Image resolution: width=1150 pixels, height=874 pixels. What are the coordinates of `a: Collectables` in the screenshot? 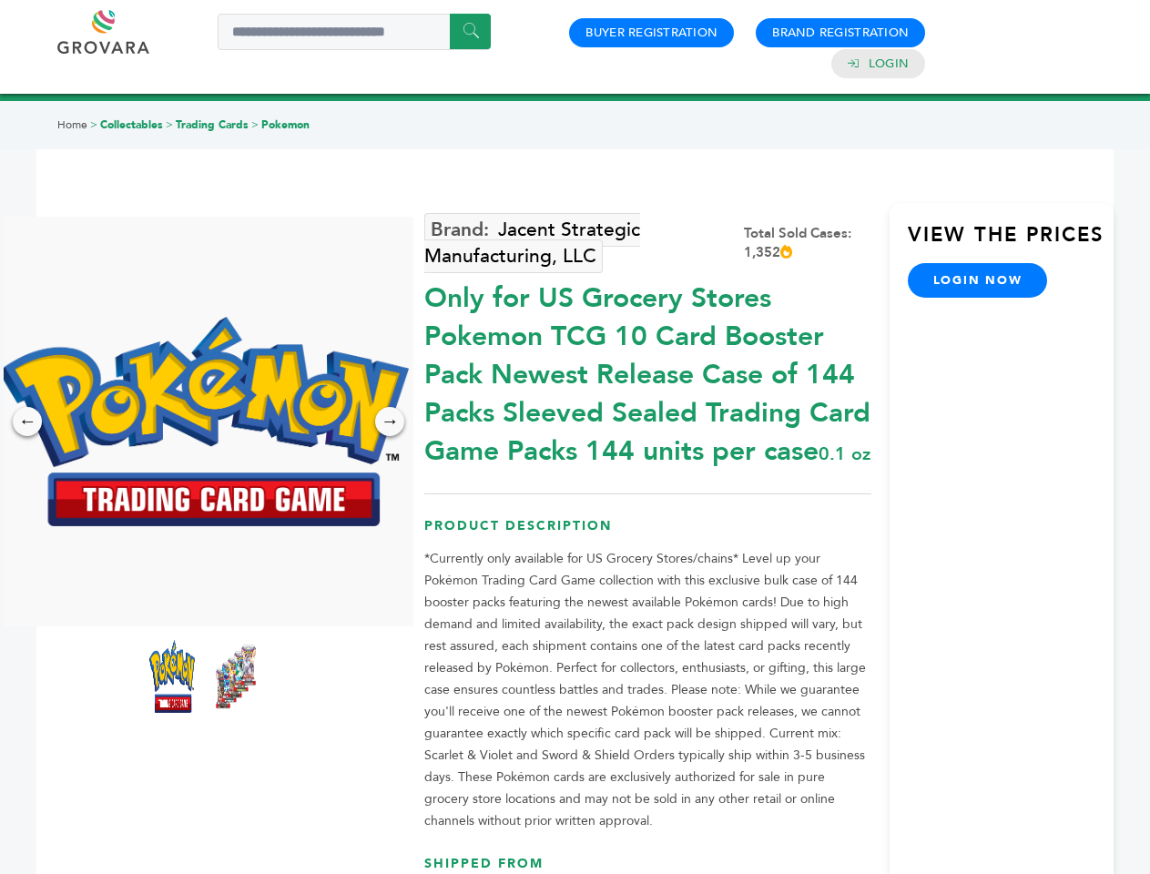 It's located at (131, 125).